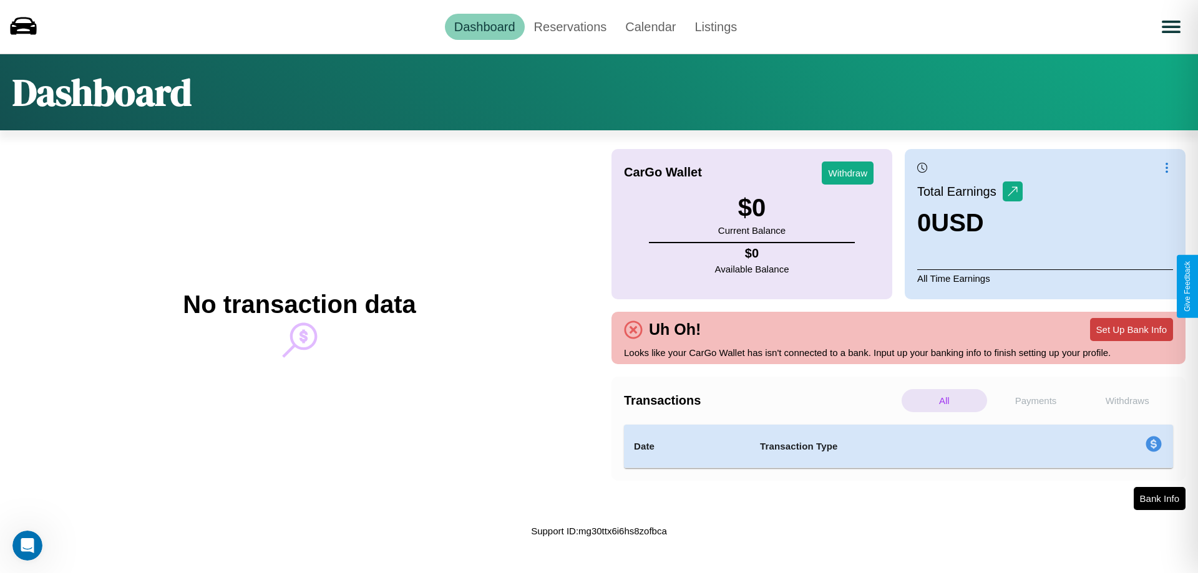  What do you see at coordinates (847, 173) in the screenshot?
I see `button: Withdraw` at bounding box center [847, 173].